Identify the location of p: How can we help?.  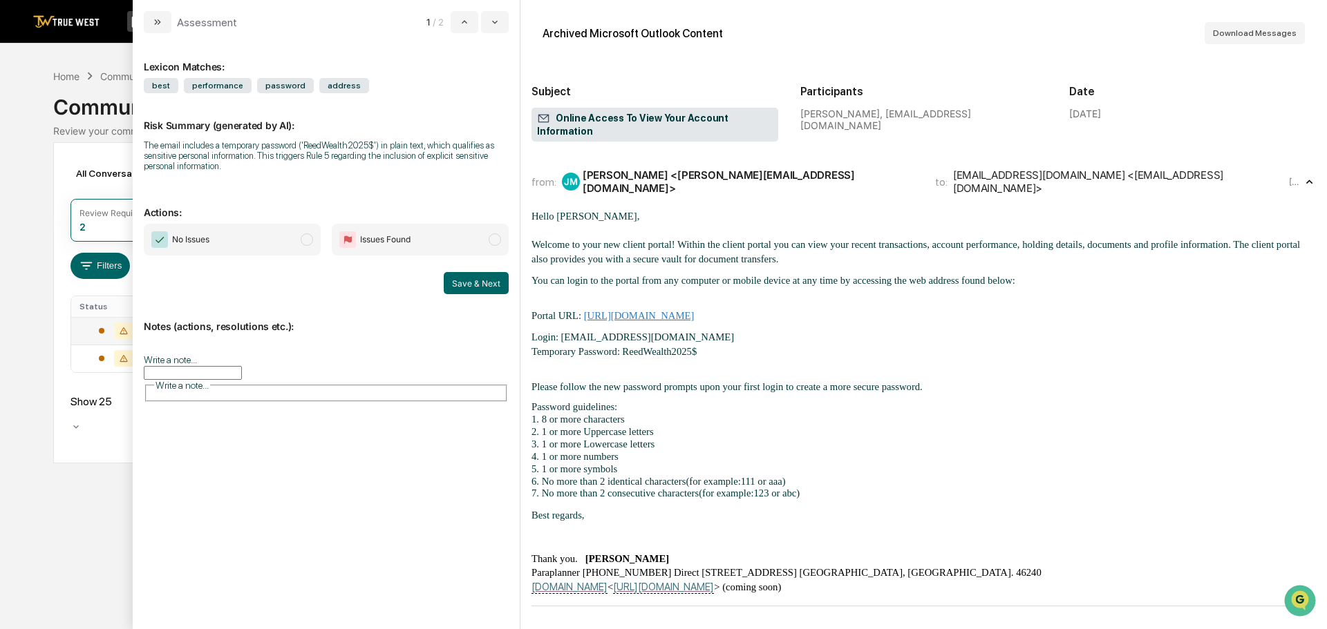
(133, 40).